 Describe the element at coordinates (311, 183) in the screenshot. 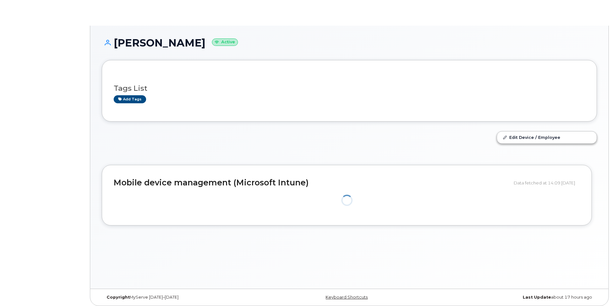

I see `h2: Mobile device management (Microsoft Intune)` at that location.